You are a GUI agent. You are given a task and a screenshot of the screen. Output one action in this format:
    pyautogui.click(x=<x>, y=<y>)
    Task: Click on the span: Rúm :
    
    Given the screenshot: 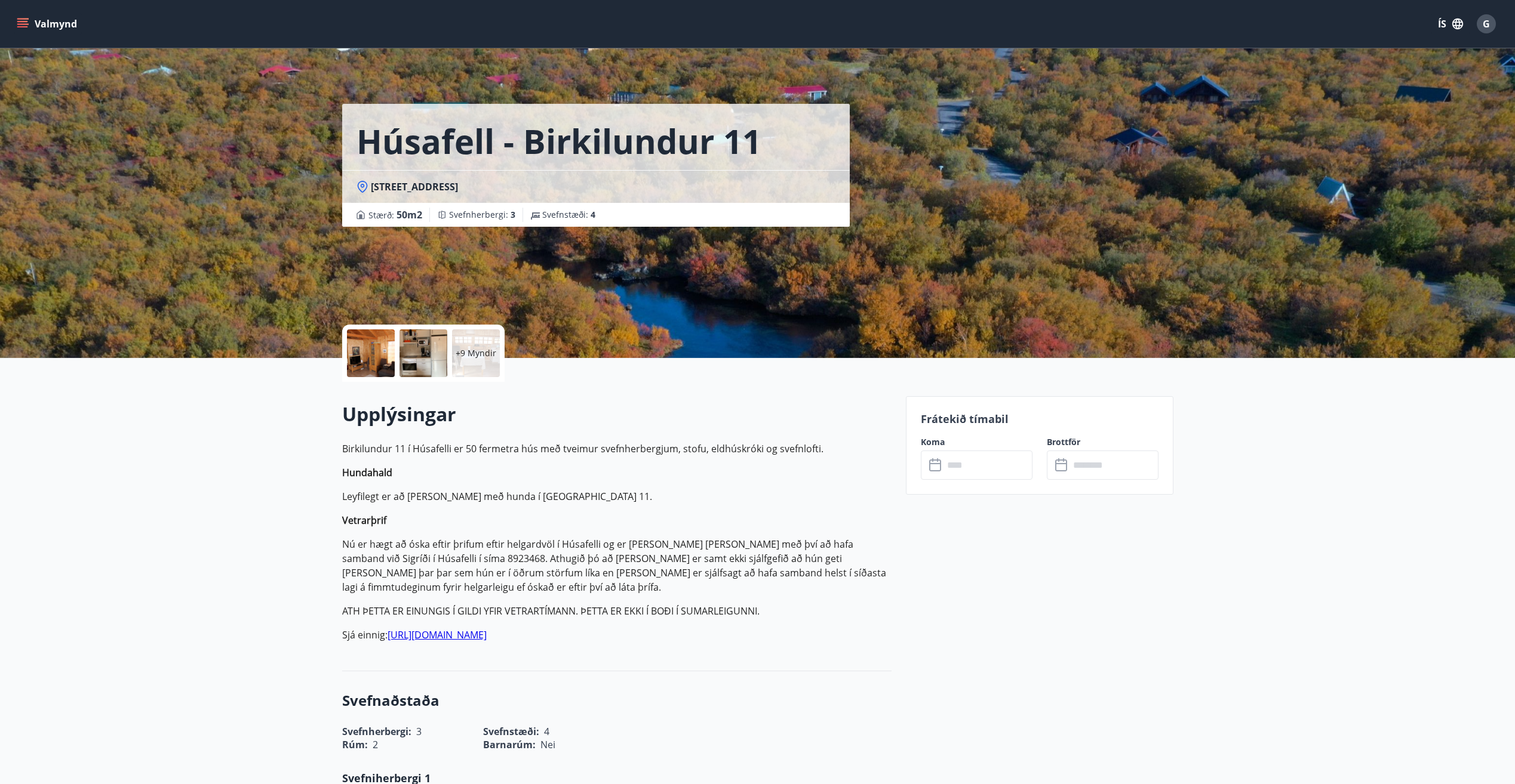 What is the action you would take?
    pyautogui.click(x=355, y=745)
    